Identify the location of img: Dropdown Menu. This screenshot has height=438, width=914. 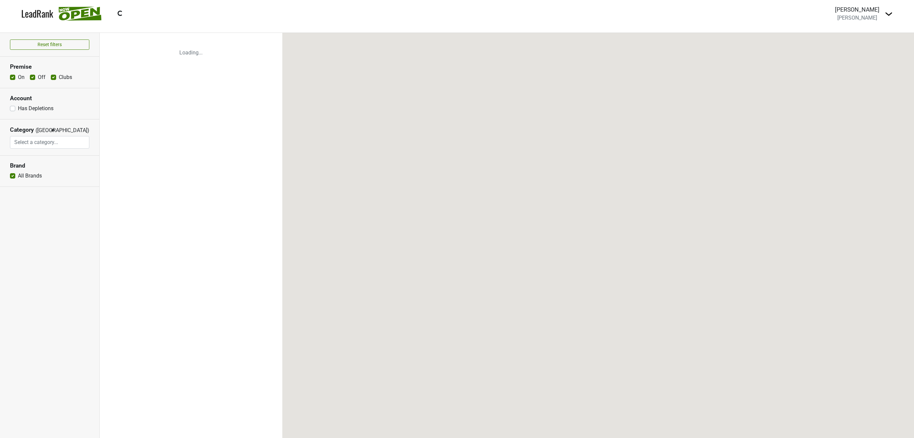
(889, 14).